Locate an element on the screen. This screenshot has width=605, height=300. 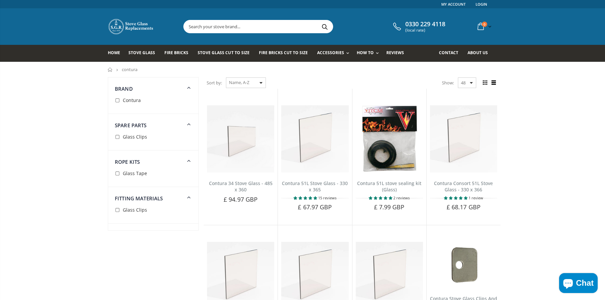
img: Set of 4 Contura glass clips with screws is located at coordinates (463, 265).